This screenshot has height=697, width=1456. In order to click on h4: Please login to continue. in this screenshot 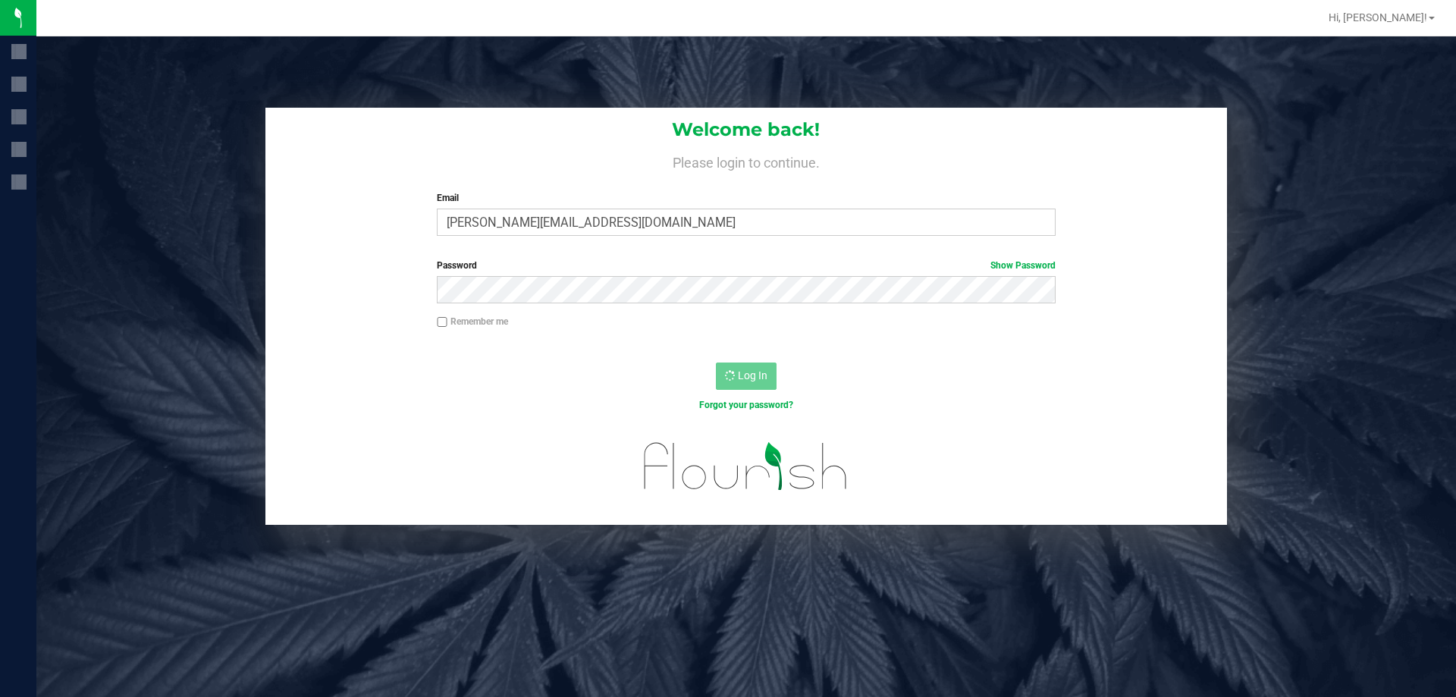, I will do `click(746, 161)`.